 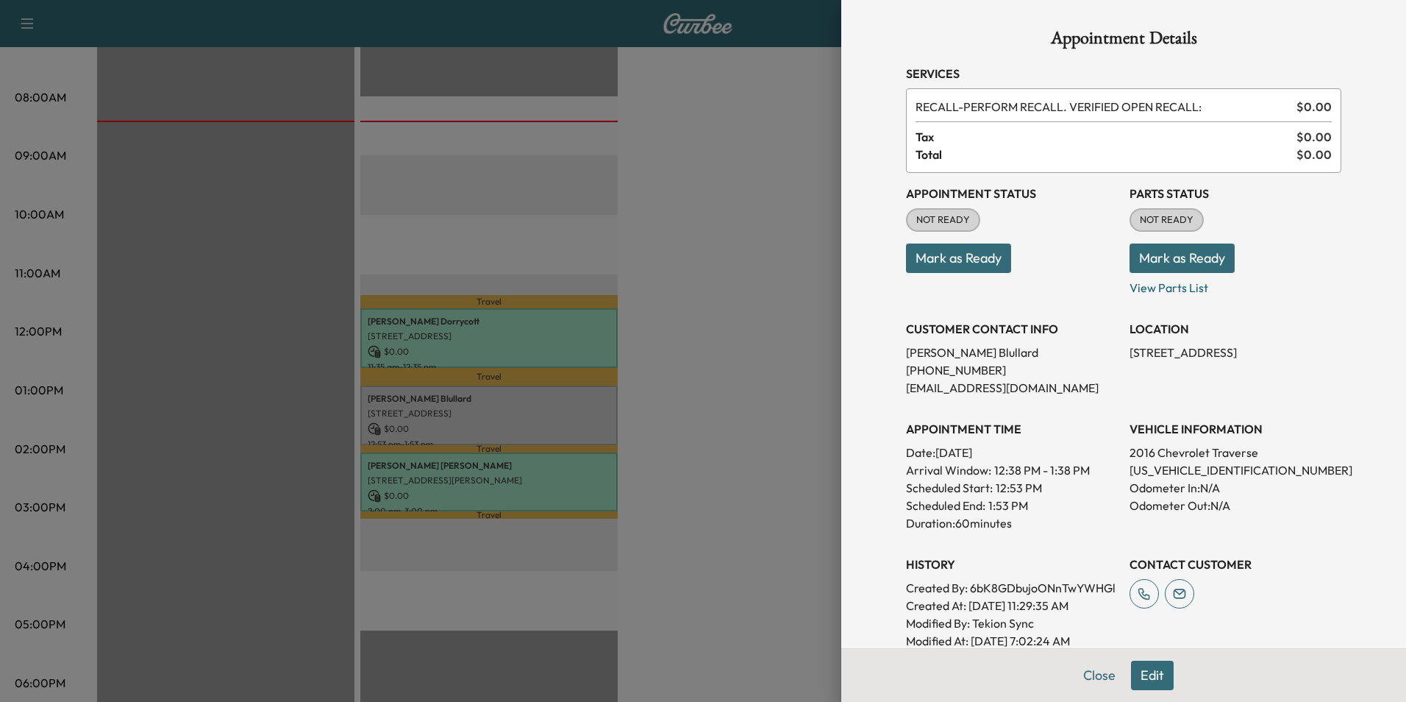 I want to click on p: 2016 Chevrolet Traverse, so click(x=1236, y=452).